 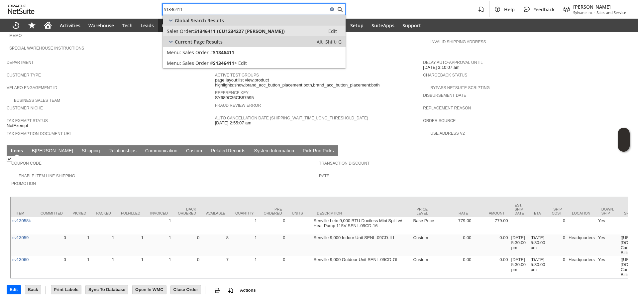 What do you see at coordinates (383, 25) in the screenshot?
I see `a: SuiteApps` at bounding box center [383, 25].